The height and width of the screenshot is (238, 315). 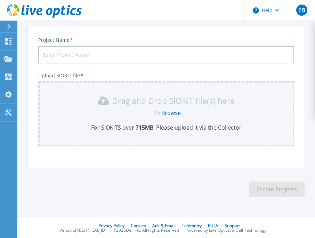 I want to click on a: Browse, so click(x=171, y=113).